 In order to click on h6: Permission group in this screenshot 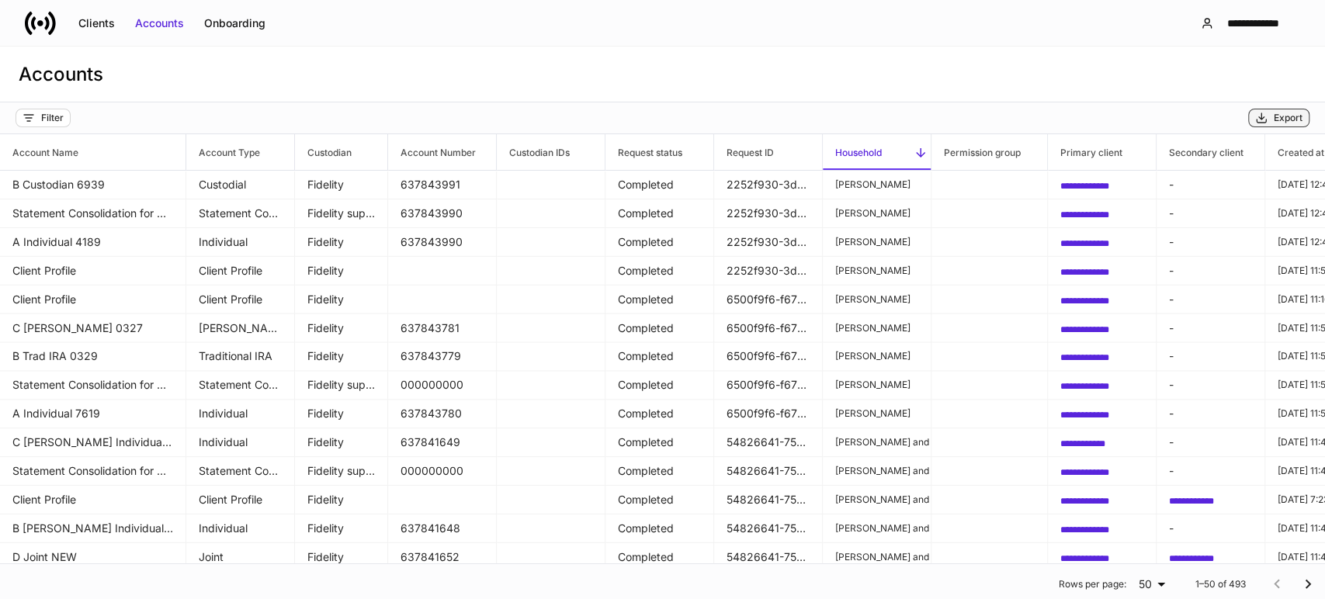, I will do `click(976, 152)`.